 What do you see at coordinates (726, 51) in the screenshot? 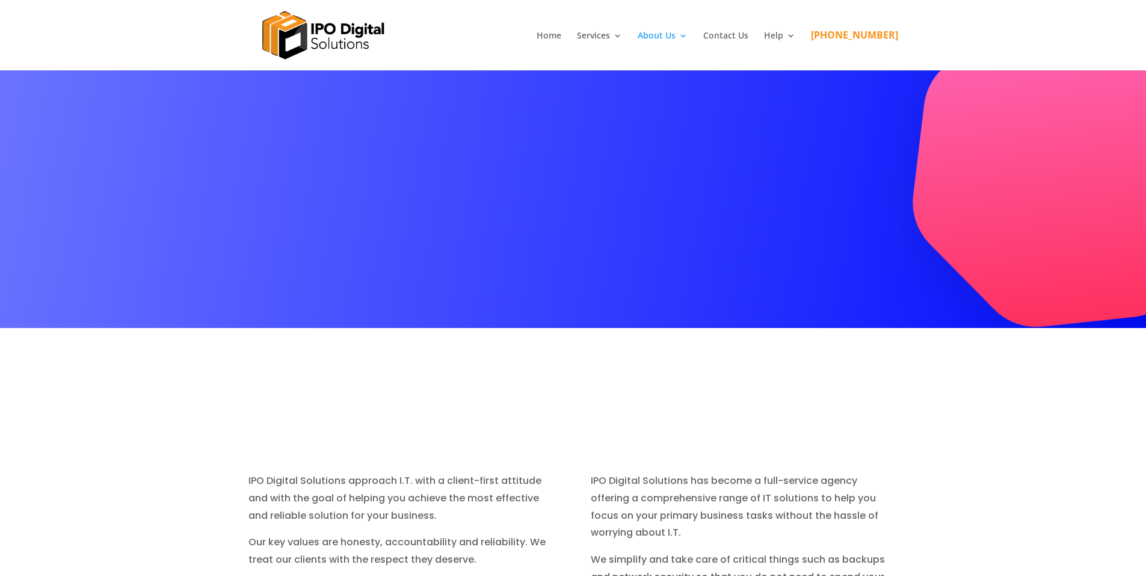
I see `a: Contact Us` at bounding box center [726, 51].